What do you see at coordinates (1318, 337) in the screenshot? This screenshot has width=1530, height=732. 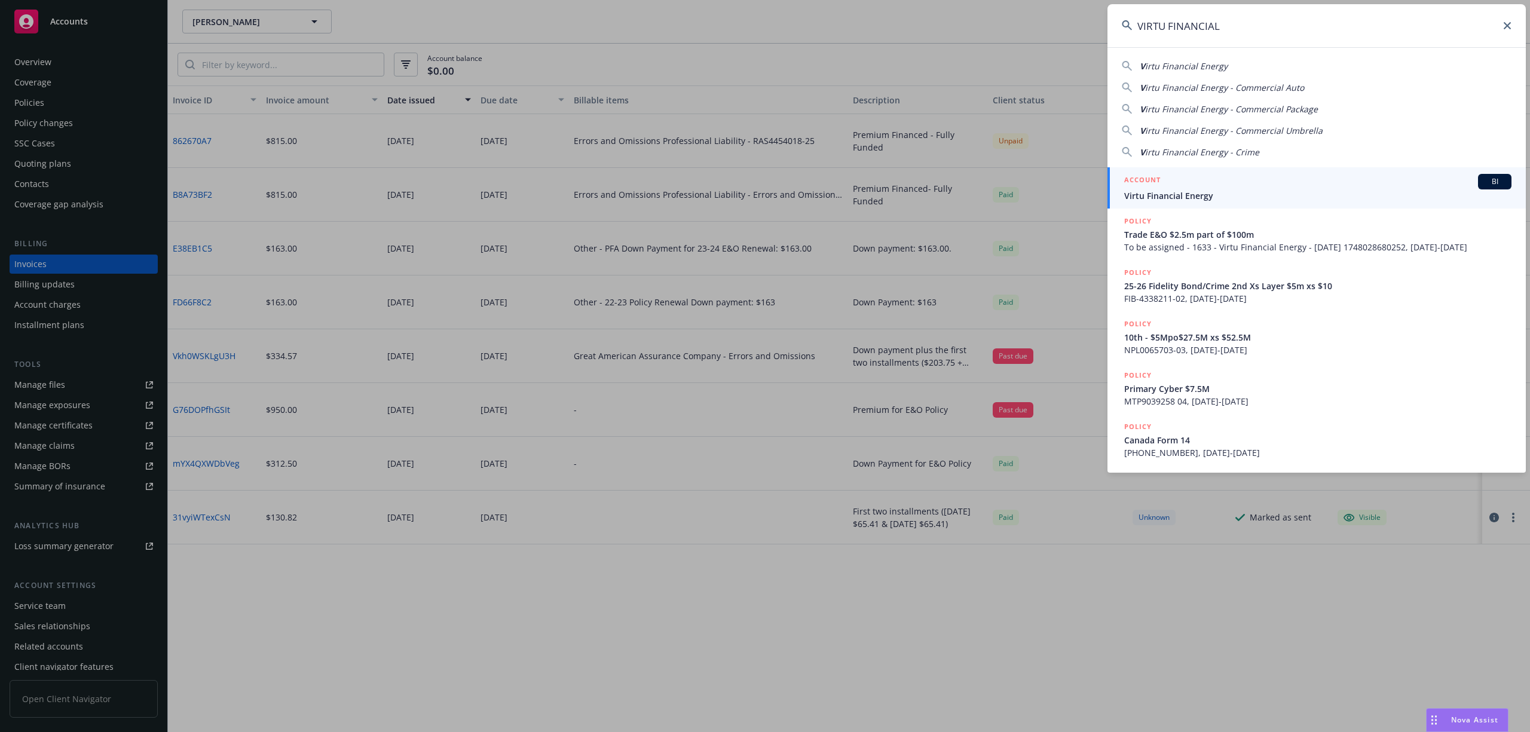 I see `span: 10th - $5Mpo$27.5M xs $52.5M` at bounding box center [1318, 337].